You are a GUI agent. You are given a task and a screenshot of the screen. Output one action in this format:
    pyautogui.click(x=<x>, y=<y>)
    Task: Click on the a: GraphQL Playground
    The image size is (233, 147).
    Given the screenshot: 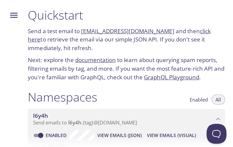 What is the action you would take?
    pyautogui.click(x=171, y=77)
    